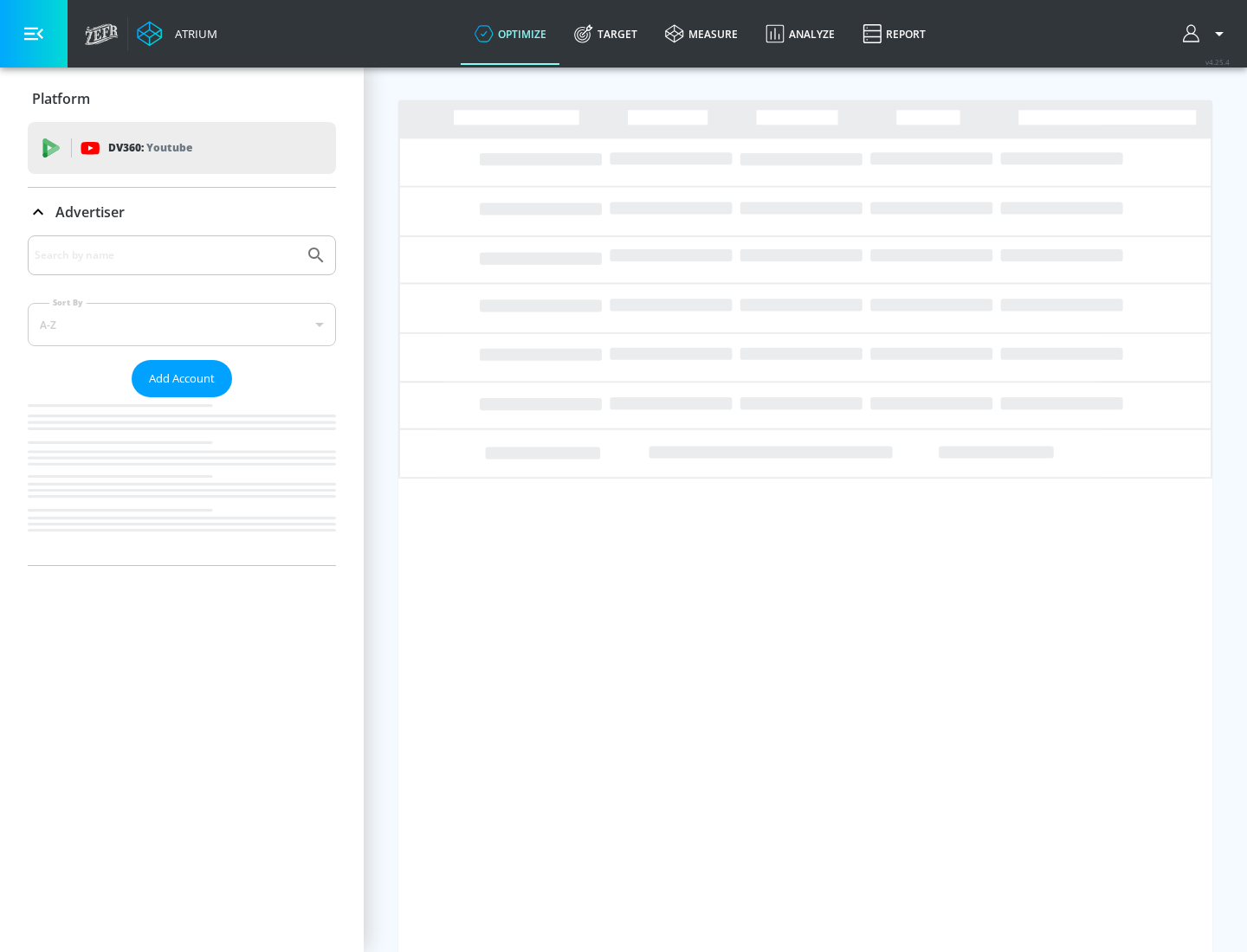 Image resolution: width=1247 pixels, height=952 pixels. Describe the element at coordinates (606, 34) in the screenshot. I see `a: Target` at that location.